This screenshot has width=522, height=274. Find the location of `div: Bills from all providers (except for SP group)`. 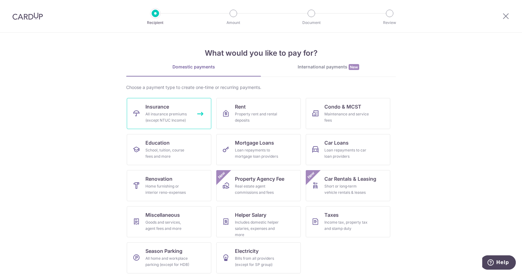

div: Bills from all providers (except for SP group) is located at coordinates (257, 261).